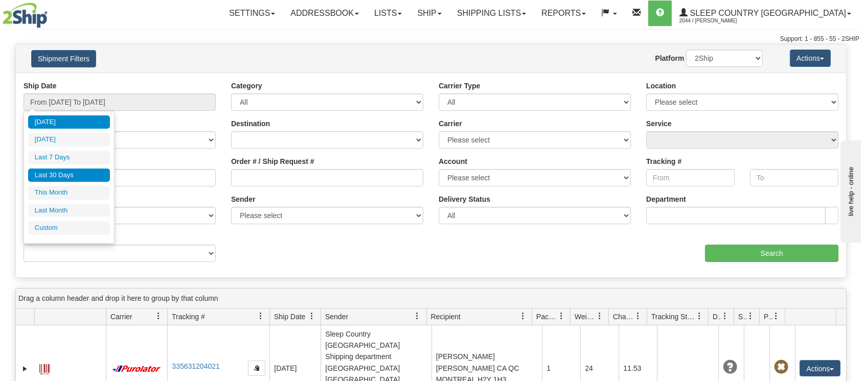 The height and width of the screenshot is (381, 862). I want to click on a: Sender filter column settings, so click(418, 317).